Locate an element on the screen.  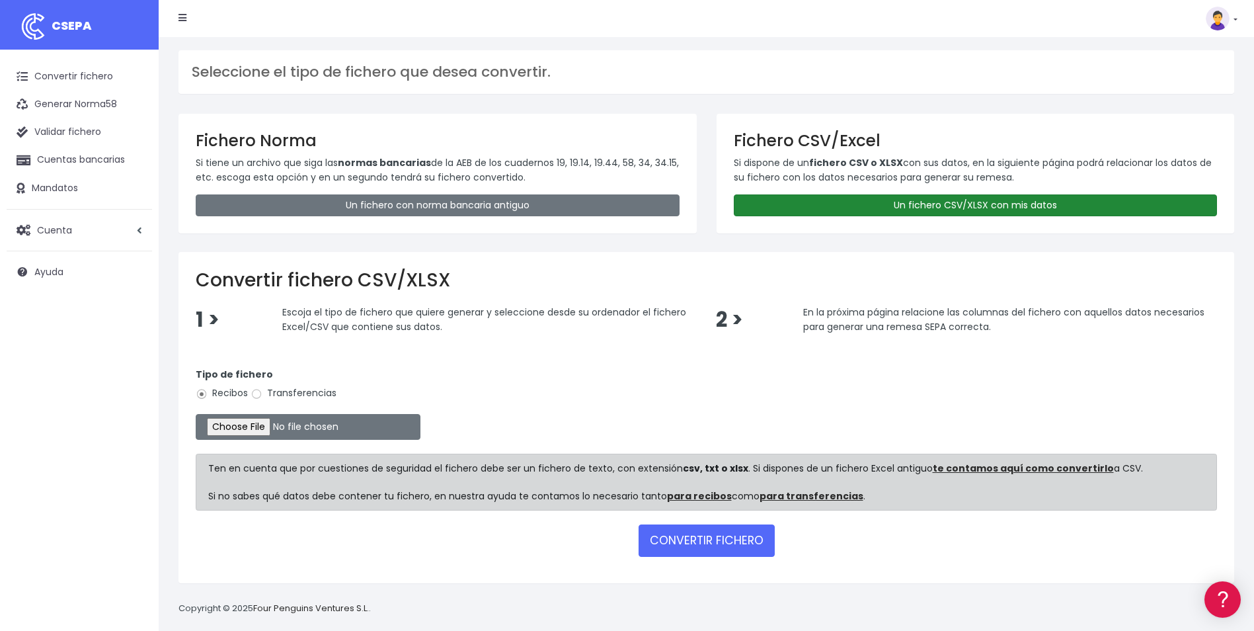
a: Generar Norma58 is located at coordinates (79, 104).